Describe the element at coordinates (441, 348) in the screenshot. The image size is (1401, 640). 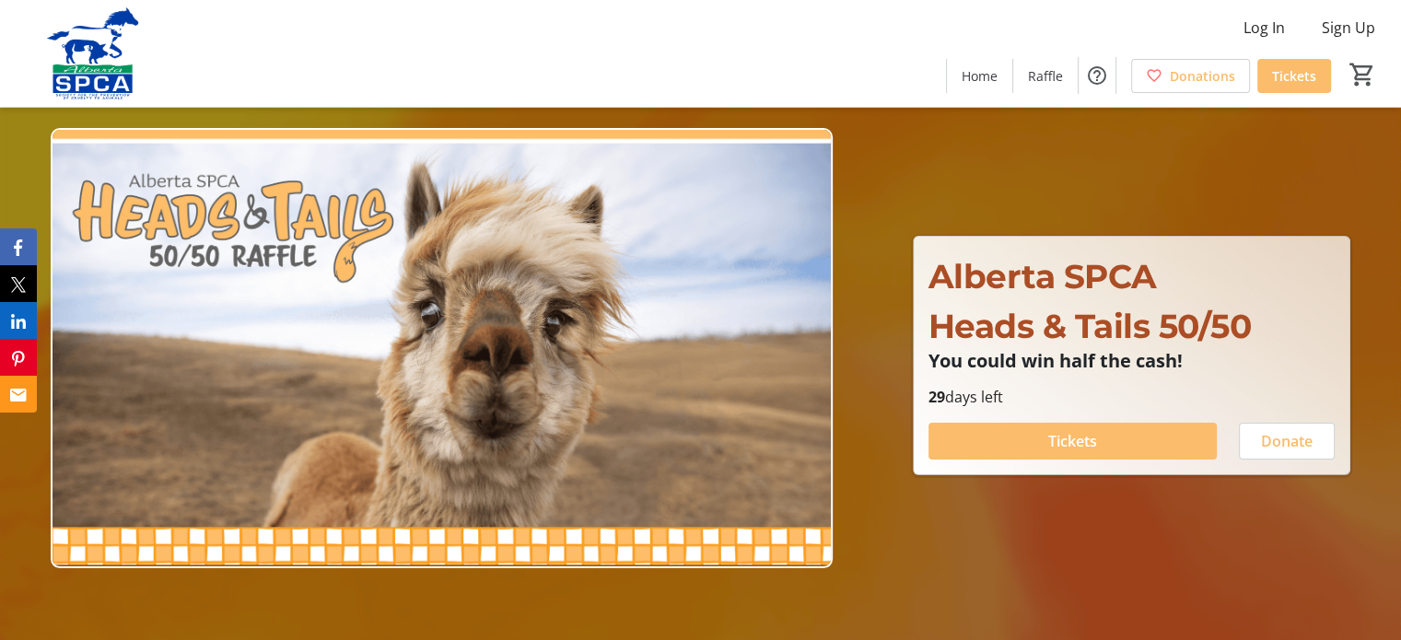
I see `img: Campaign CTA Media Photo` at that location.